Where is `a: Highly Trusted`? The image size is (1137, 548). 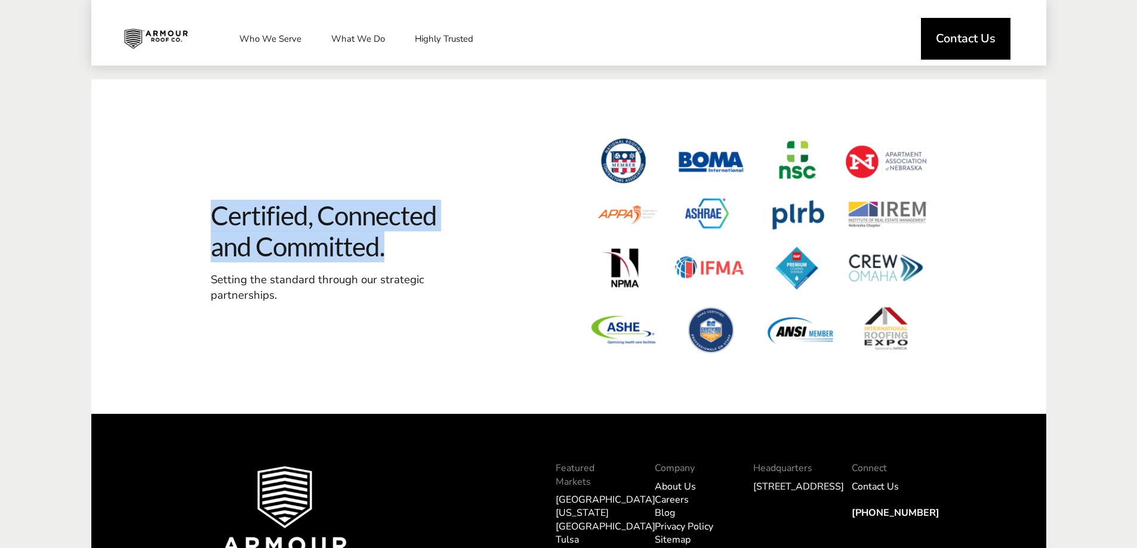
a: Highly Trusted is located at coordinates (444, 39).